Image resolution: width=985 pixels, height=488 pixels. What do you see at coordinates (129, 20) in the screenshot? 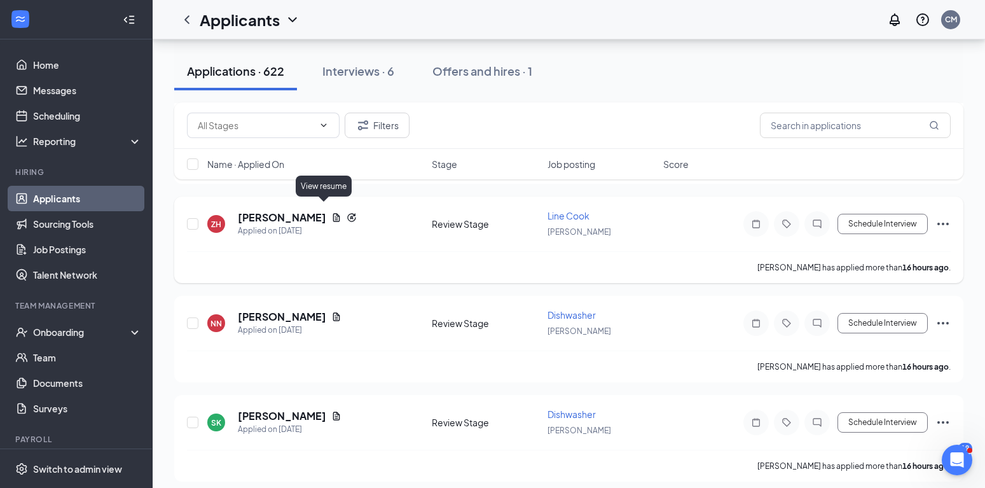
I see `svg: Collapse` at bounding box center [129, 20].